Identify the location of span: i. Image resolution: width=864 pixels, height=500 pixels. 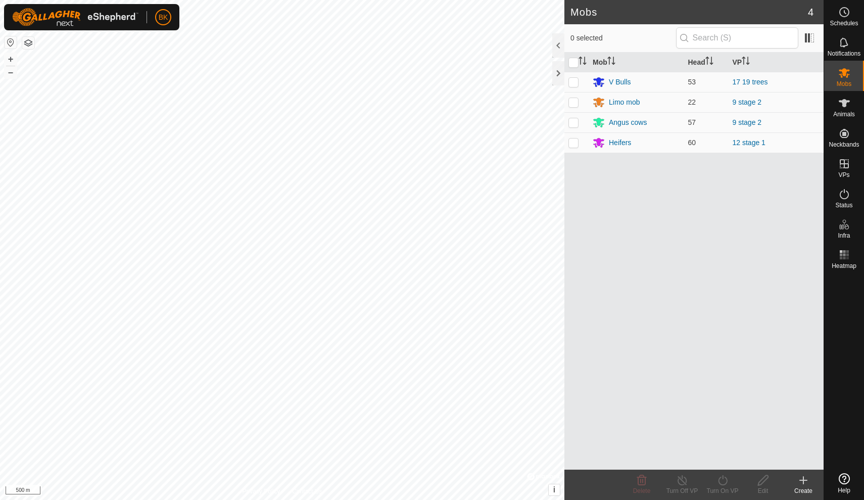
(554, 489).